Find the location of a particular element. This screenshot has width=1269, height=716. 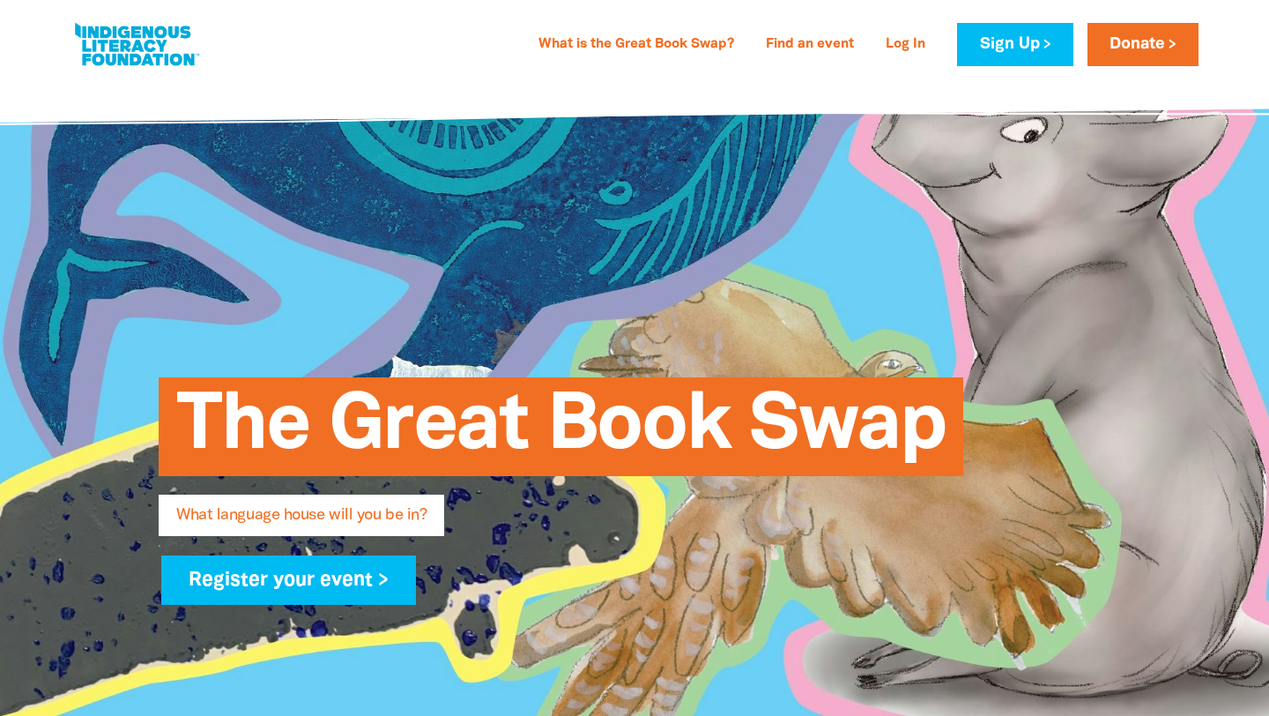

a: Log In is located at coordinates (905, 45).